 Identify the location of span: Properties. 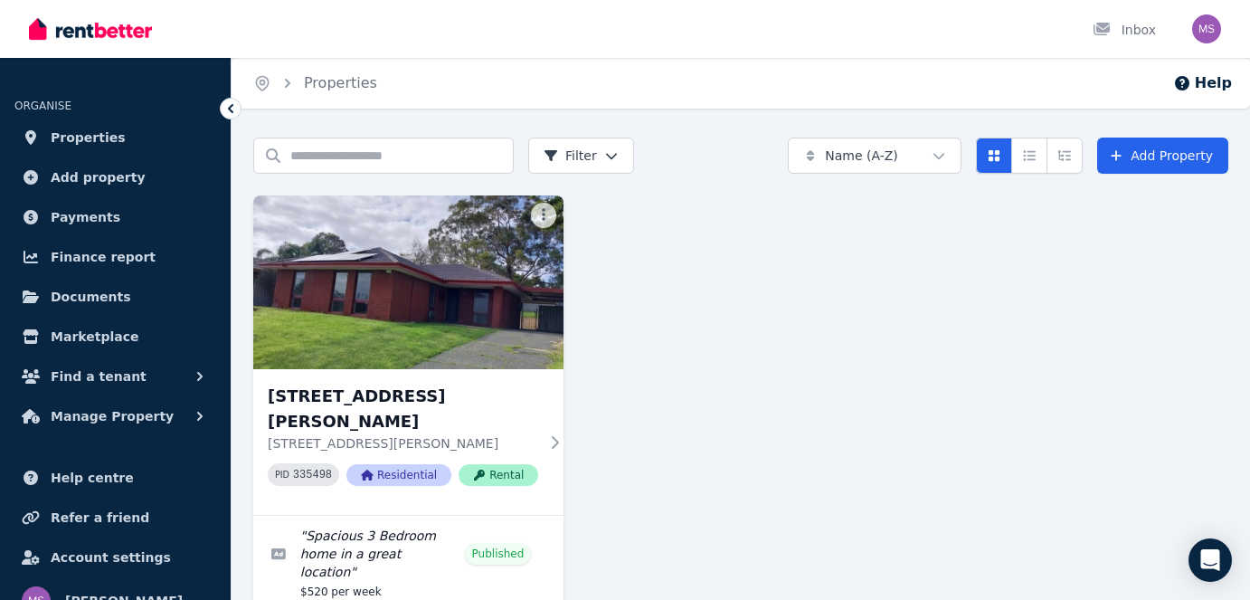
(88, 137).